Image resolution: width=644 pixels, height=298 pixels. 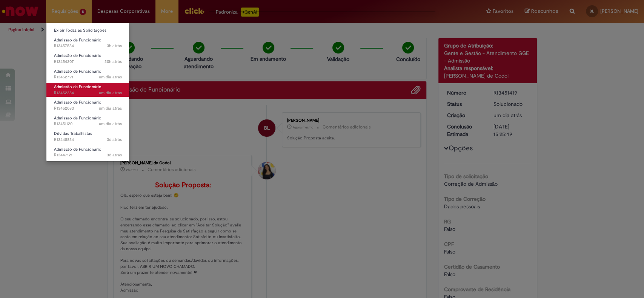 I want to click on span: R13452384, so click(x=88, y=93).